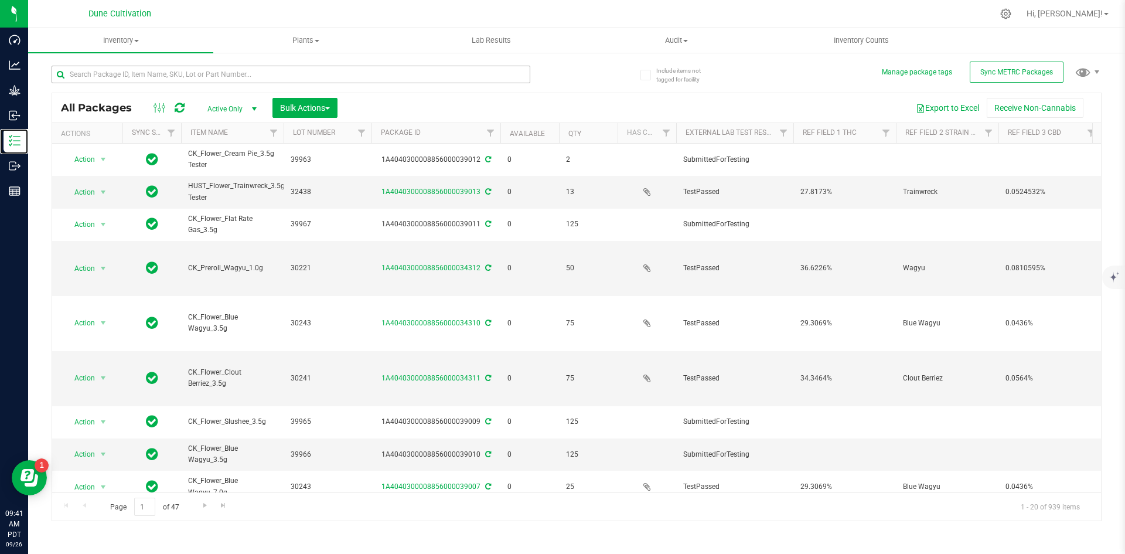 This screenshot has height=554, width=1125. Describe the element at coordinates (491, 40) in the screenshot. I see `a: Lab Results` at that location.